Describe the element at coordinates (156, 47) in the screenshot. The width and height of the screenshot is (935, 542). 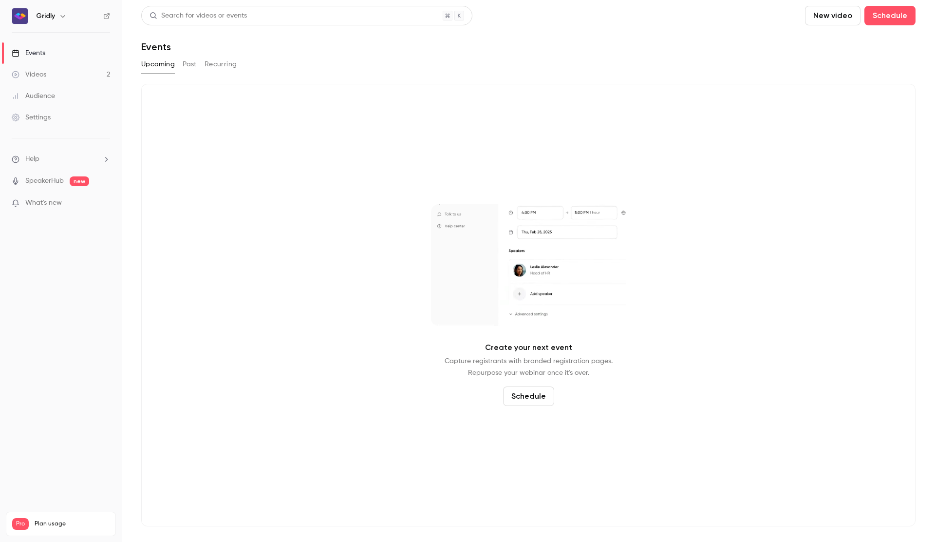
I see `h1: Events` at that location.